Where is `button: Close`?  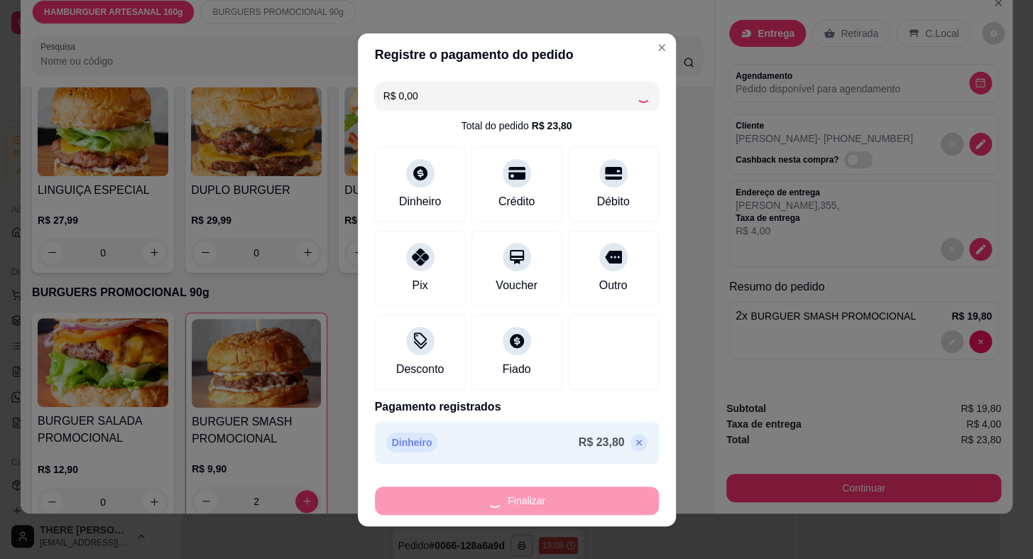 button: Close is located at coordinates (661, 48).